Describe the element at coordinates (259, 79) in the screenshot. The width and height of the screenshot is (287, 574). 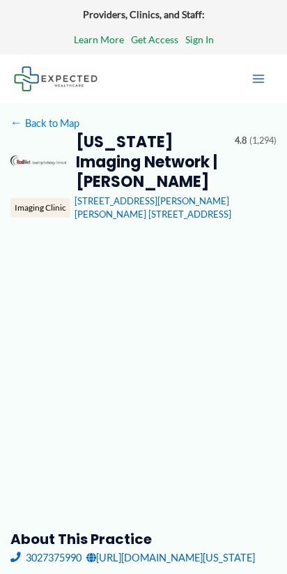
I see `button: Main menu toggle` at that location.